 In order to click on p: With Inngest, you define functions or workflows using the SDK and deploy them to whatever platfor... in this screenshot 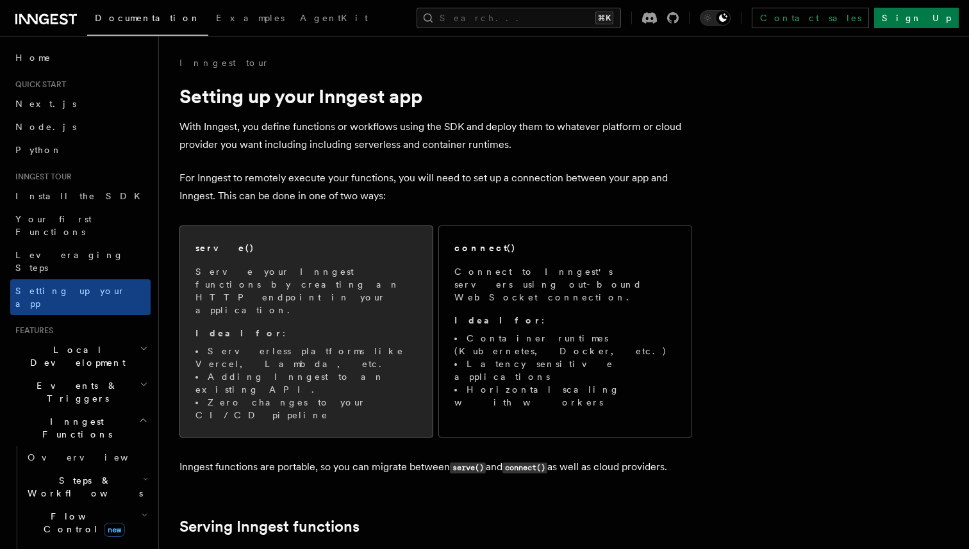, I will do `click(436, 136)`.